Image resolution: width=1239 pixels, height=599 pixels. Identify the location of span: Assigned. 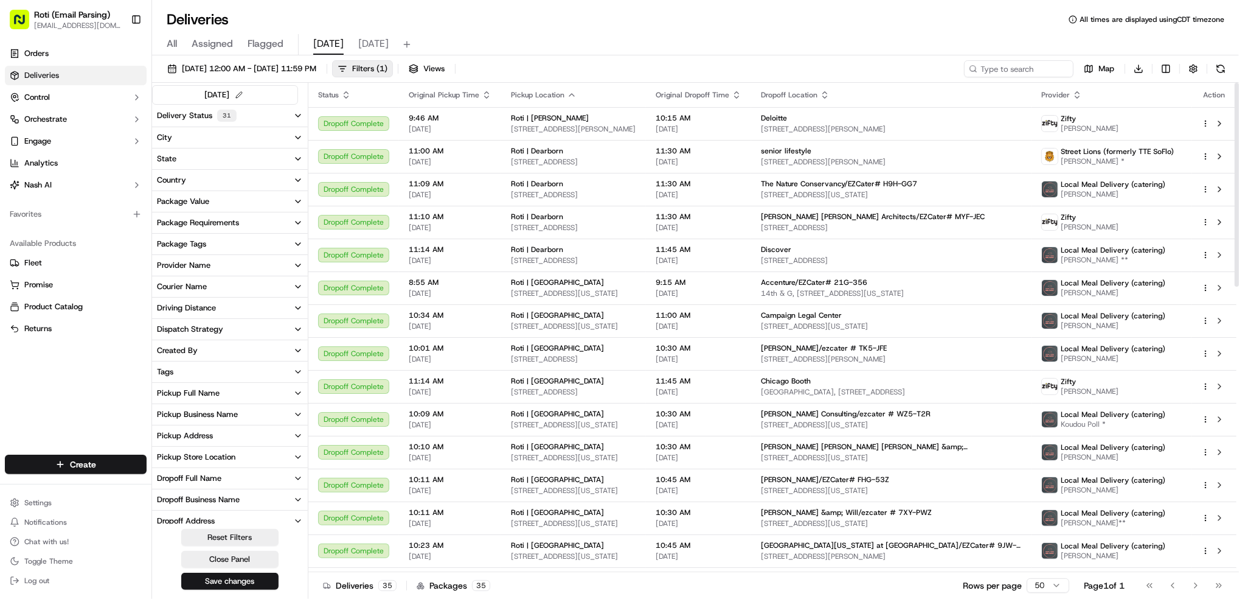
(212, 44).